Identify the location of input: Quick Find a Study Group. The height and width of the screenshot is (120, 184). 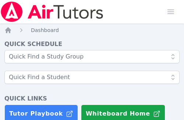
(92, 57).